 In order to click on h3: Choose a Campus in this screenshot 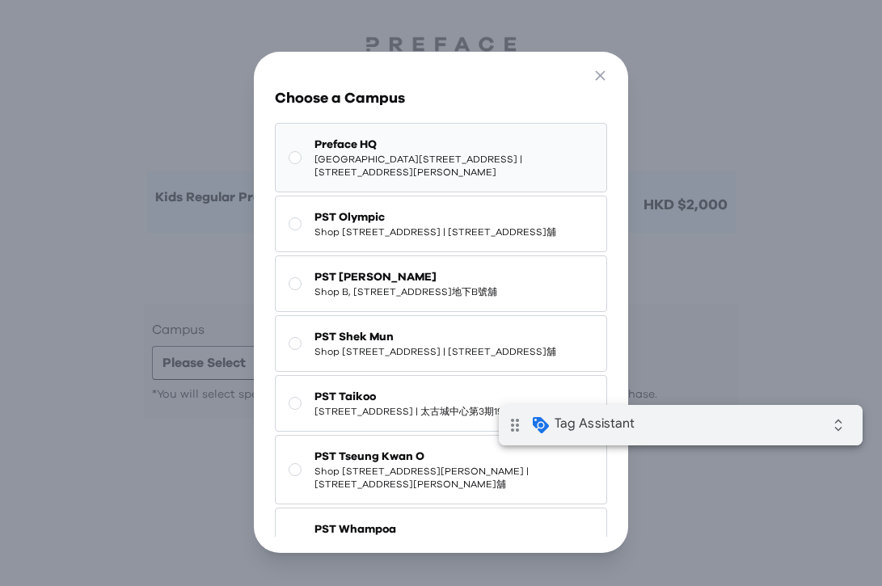, I will do `click(441, 99)`.